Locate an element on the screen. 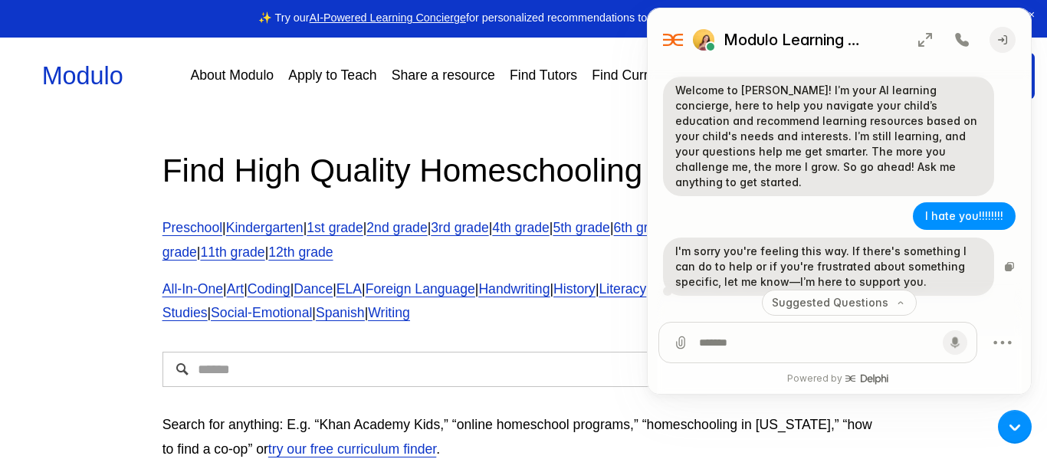 This screenshot has height=459, width=1047. span: Social-Emotional is located at coordinates (261, 313).